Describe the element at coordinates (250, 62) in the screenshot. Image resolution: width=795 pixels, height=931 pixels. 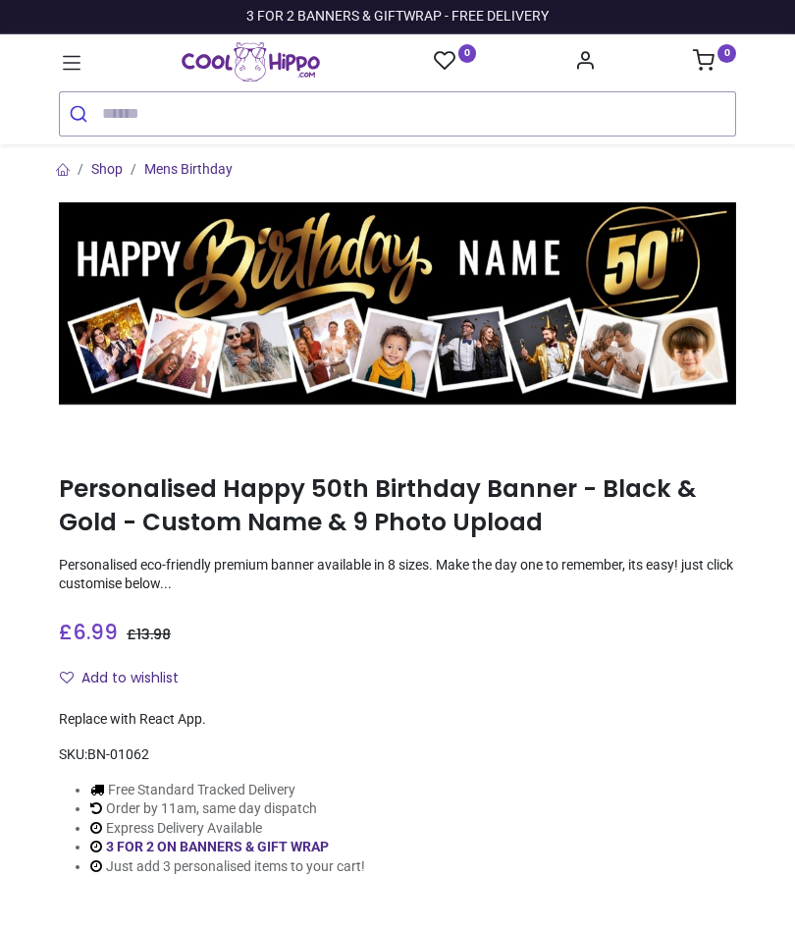
I see `a: Logo of Cool Hippo` at that location.